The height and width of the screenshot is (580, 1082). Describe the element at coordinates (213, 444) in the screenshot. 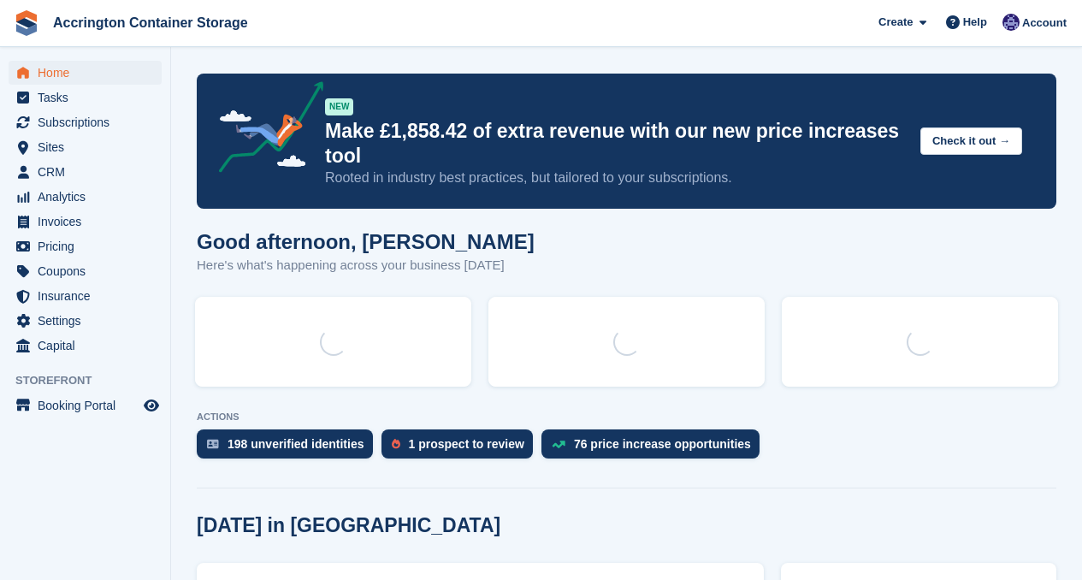

I see `img: verify_identity-adf6edd0f0f0b5bbfe63781bf79b02c33cf7c696d77639b501bdc392416b5a36.svg` at that location.